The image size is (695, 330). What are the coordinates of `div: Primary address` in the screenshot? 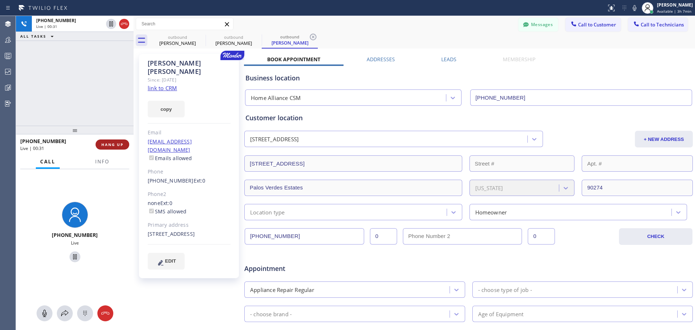 It's located at (189, 225).